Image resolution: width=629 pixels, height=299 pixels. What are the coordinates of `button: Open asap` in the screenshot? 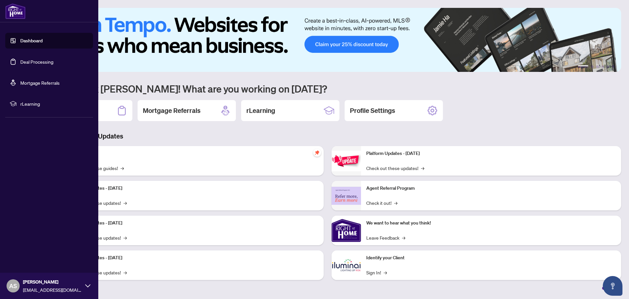 It's located at (613, 285).